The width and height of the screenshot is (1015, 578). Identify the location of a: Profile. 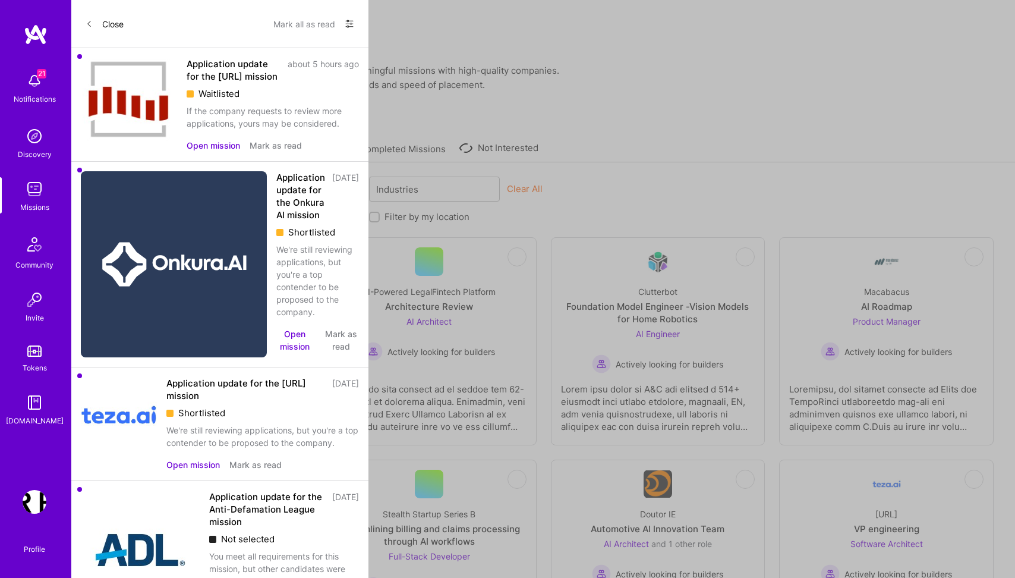
(34, 542).